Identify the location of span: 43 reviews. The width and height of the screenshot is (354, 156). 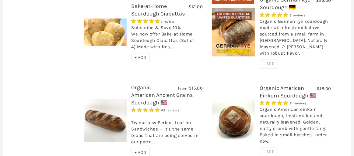
(170, 110).